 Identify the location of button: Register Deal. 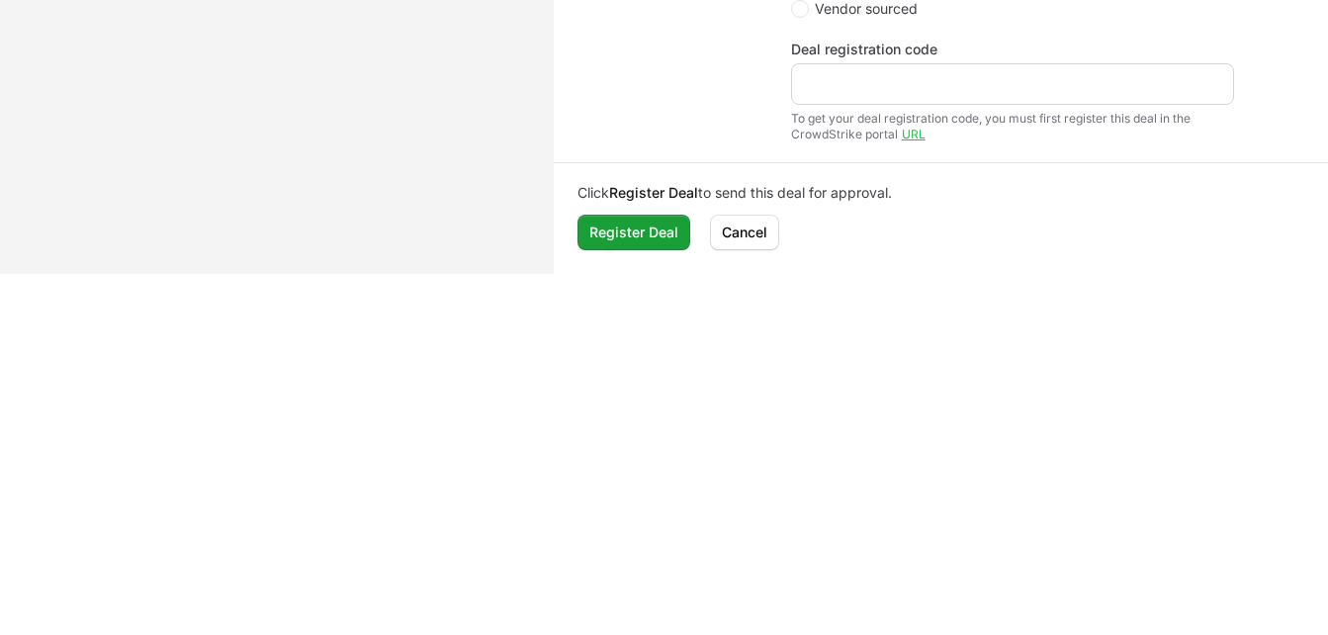
(634, 232).